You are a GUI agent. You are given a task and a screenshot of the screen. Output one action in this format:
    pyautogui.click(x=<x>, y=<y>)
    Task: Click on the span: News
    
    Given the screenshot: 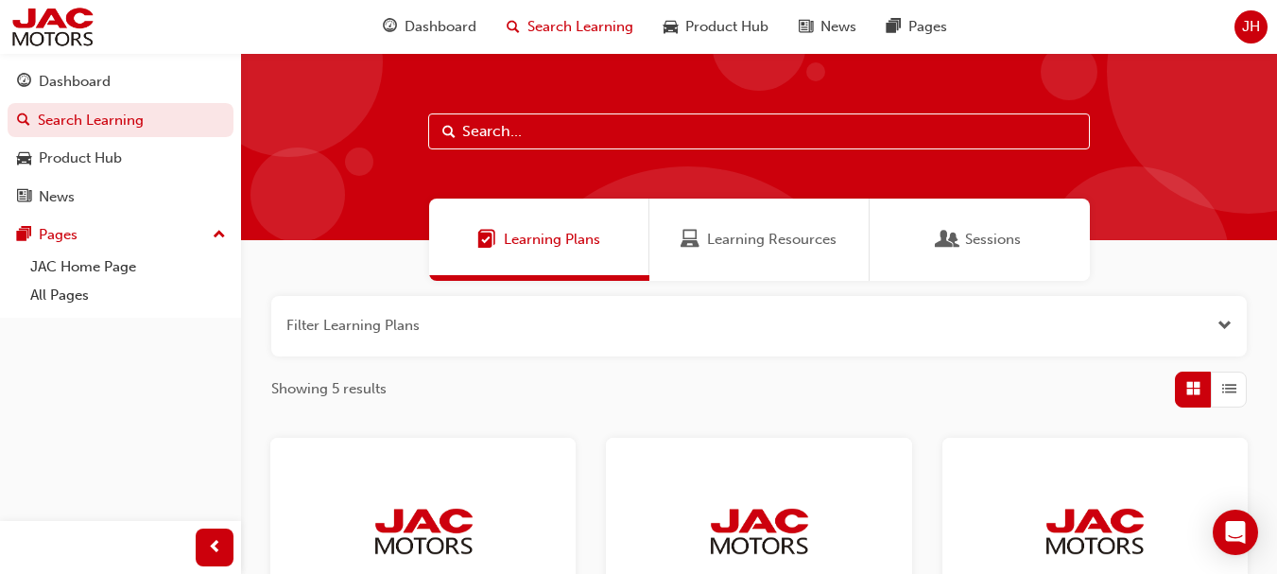 What is the action you would take?
    pyautogui.click(x=838, y=26)
    